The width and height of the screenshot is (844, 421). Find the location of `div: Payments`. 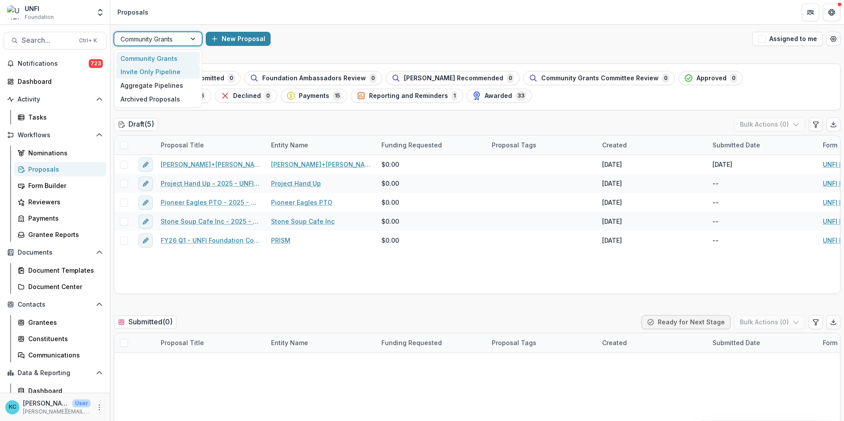

div: Payments is located at coordinates (64, 218).